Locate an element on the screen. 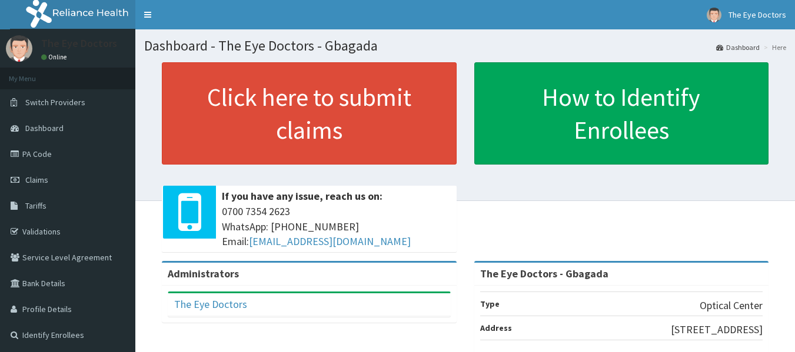  a: How to Identify Enrollees is located at coordinates (621, 114).